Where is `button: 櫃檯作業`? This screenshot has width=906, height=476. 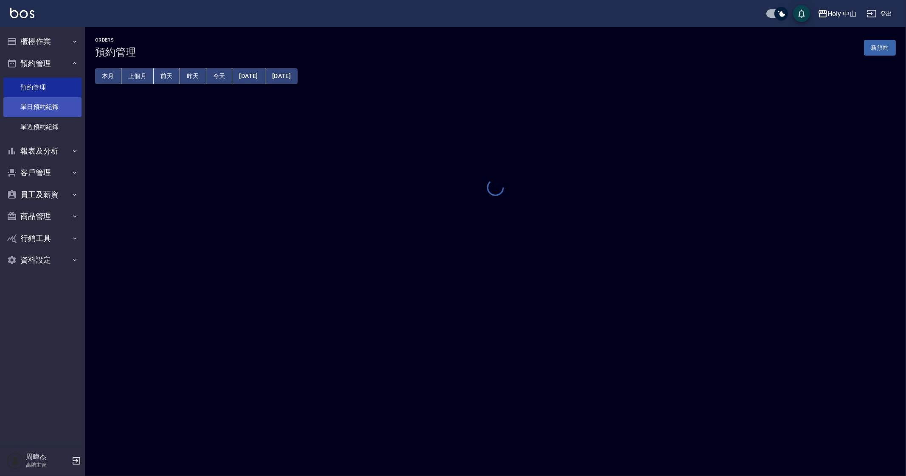
button: 櫃檯作業 is located at coordinates (42, 42).